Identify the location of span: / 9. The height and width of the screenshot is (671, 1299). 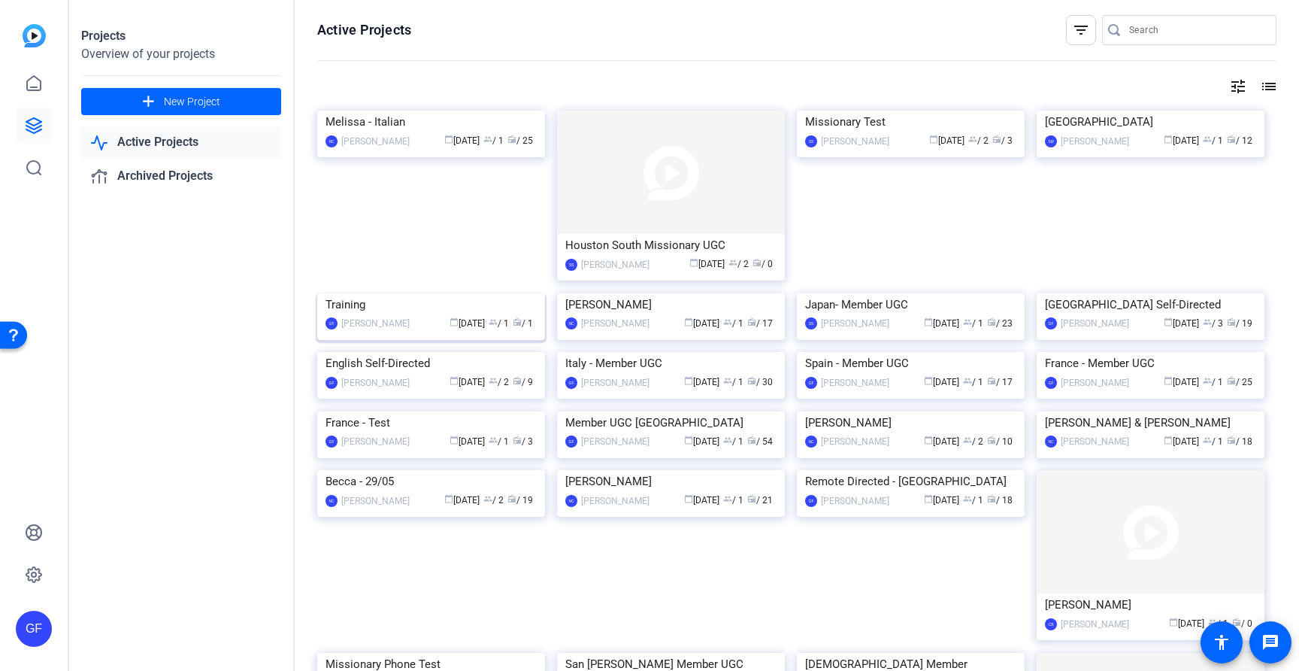
(522, 382).